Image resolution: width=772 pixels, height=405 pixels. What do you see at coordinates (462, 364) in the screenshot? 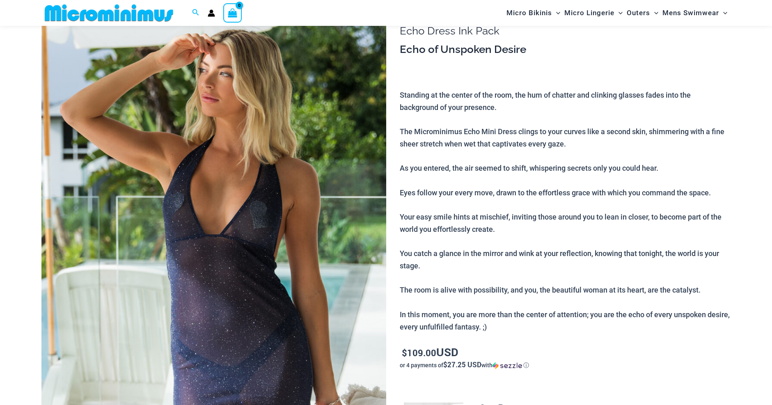
I see `span: $27.25 USD` at bounding box center [462, 364].